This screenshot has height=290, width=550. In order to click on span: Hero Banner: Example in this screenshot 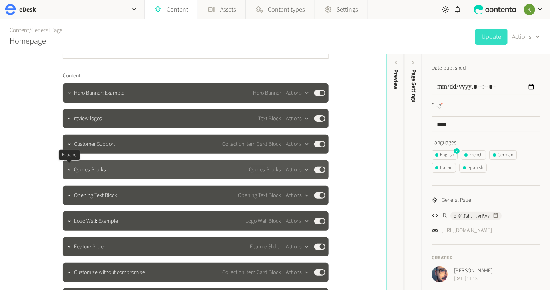, I will do `click(99, 93)`.